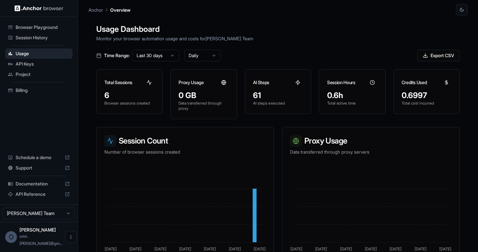  What do you see at coordinates (278, 103) in the screenshot?
I see `p: AI steps executed` at bounding box center [278, 103].